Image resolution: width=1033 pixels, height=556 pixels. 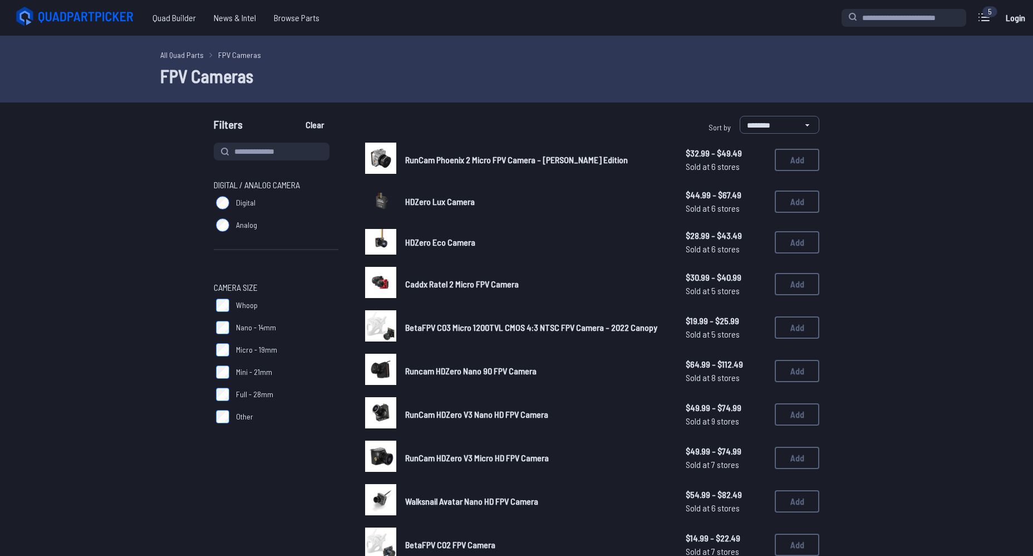 I want to click on a: HDZero Eco Camera, so click(x=537, y=242).